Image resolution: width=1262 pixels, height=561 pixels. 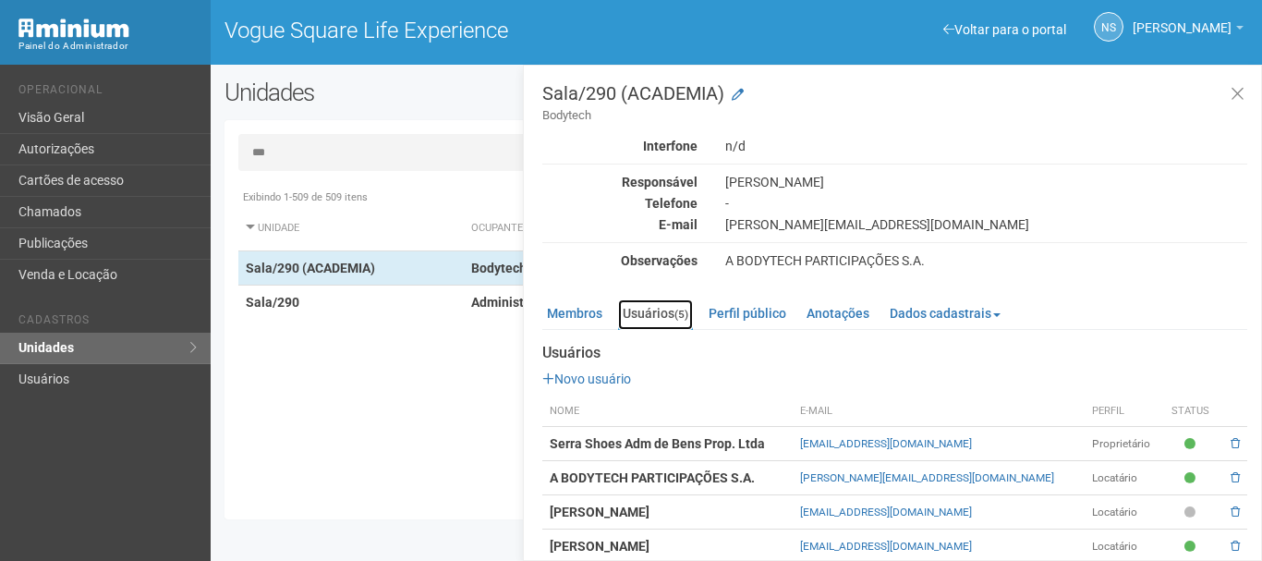 I want to click on a: Dados cadastrais, so click(x=945, y=313).